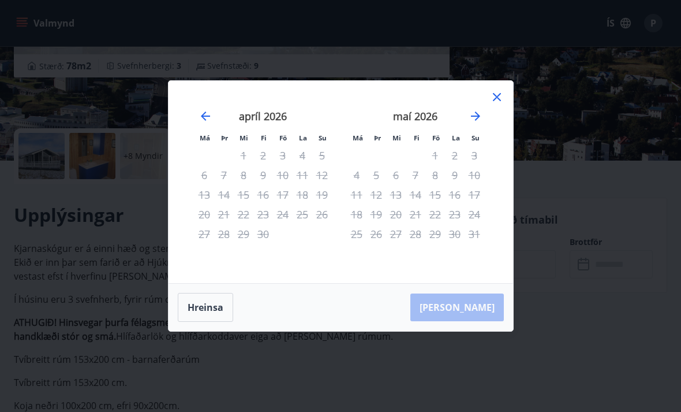  Describe the element at coordinates (455, 175) in the screenshot. I see `td: Not available. laugardagur, 9. maí 2026` at that location.